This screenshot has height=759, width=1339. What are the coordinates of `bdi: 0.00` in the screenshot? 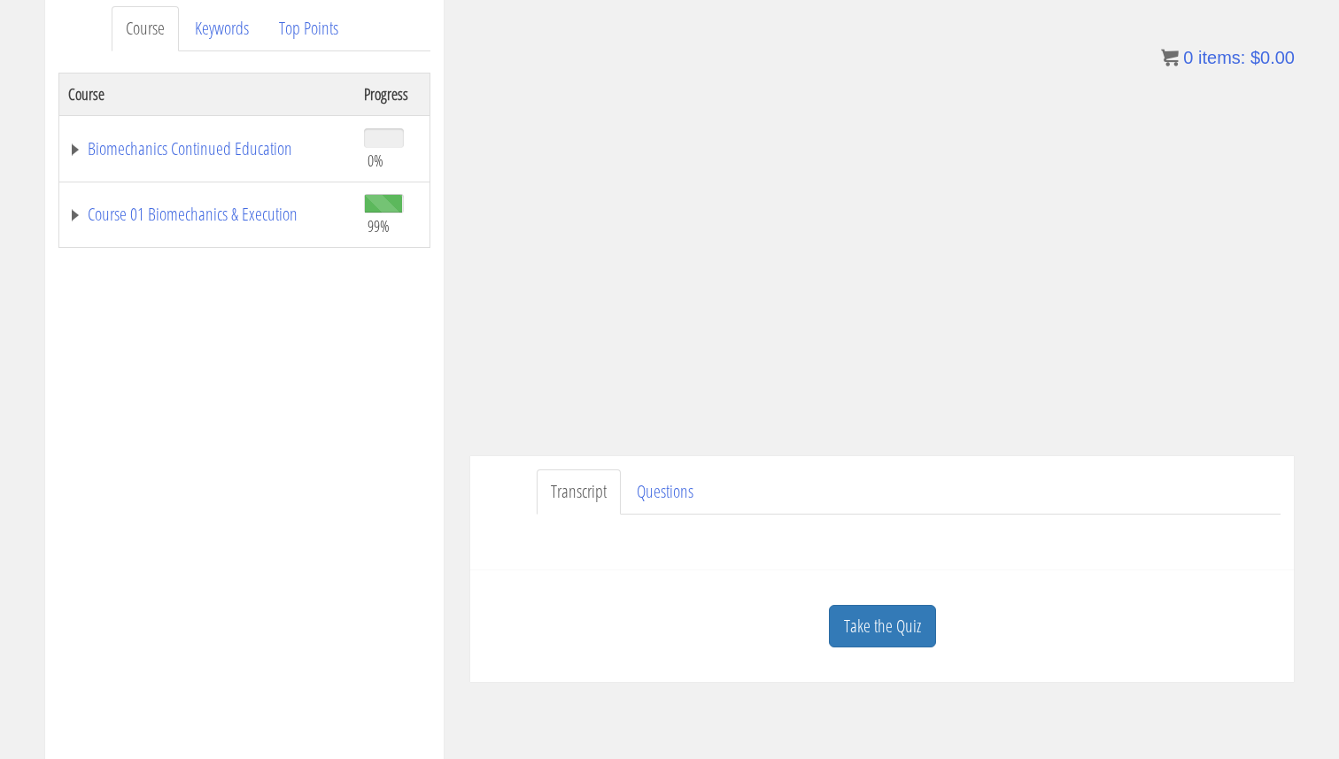 It's located at (1273, 58).